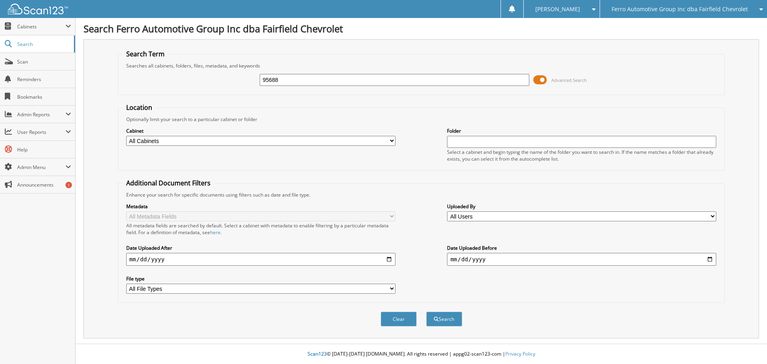  I want to click on label: Date Uploaded Before, so click(581, 248).